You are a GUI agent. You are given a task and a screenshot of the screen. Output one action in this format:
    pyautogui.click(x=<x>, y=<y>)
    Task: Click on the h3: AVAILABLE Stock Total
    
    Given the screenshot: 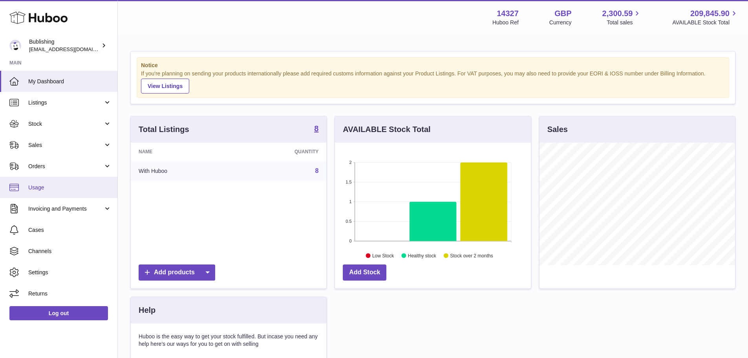 What is the action you would take?
    pyautogui.click(x=386, y=129)
    